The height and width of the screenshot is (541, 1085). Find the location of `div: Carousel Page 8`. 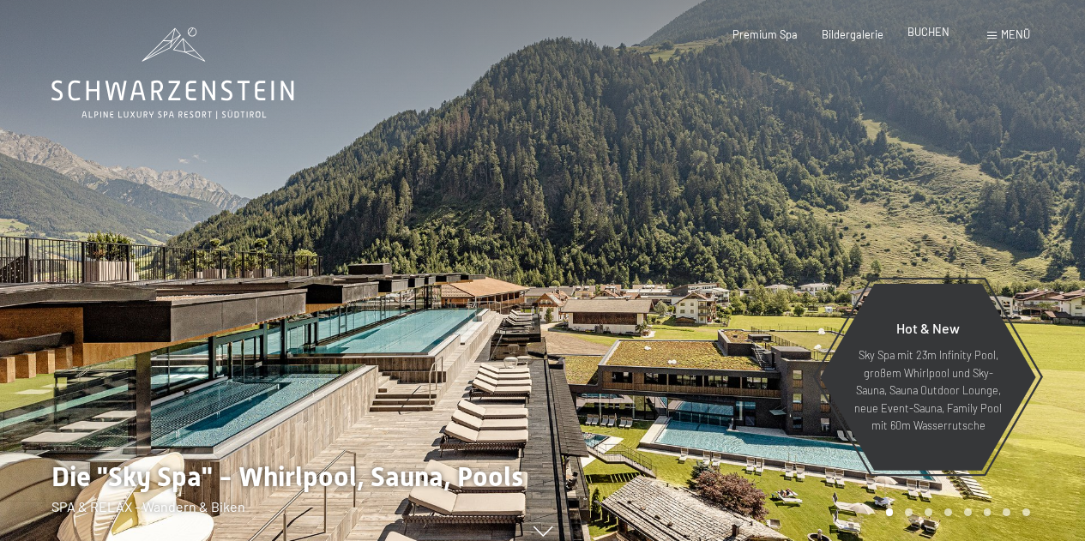

div: Carousel Page 8 is located at coordinates (1026, 512).